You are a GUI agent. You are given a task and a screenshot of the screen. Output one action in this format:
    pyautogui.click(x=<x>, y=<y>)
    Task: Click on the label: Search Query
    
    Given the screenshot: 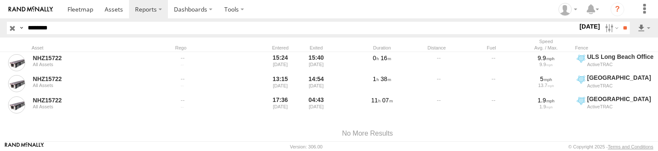 What is the action you would take?
    pyautogui.click(x=21, y=28)
    